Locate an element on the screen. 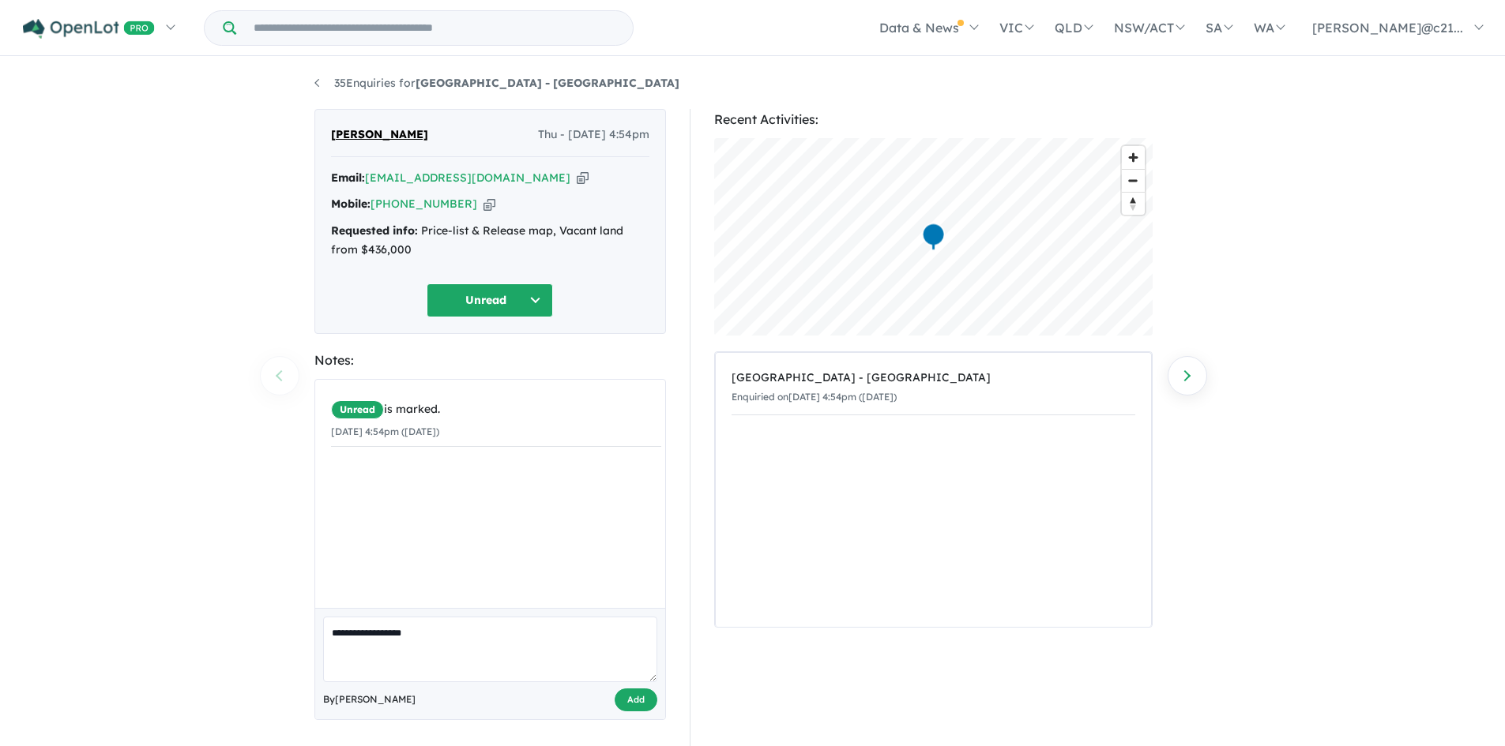 Image resolution: width=1505 pixels, height=746 pixels. input: Try estate name, suburb, builder or developer is located at coordinates (434, 28).